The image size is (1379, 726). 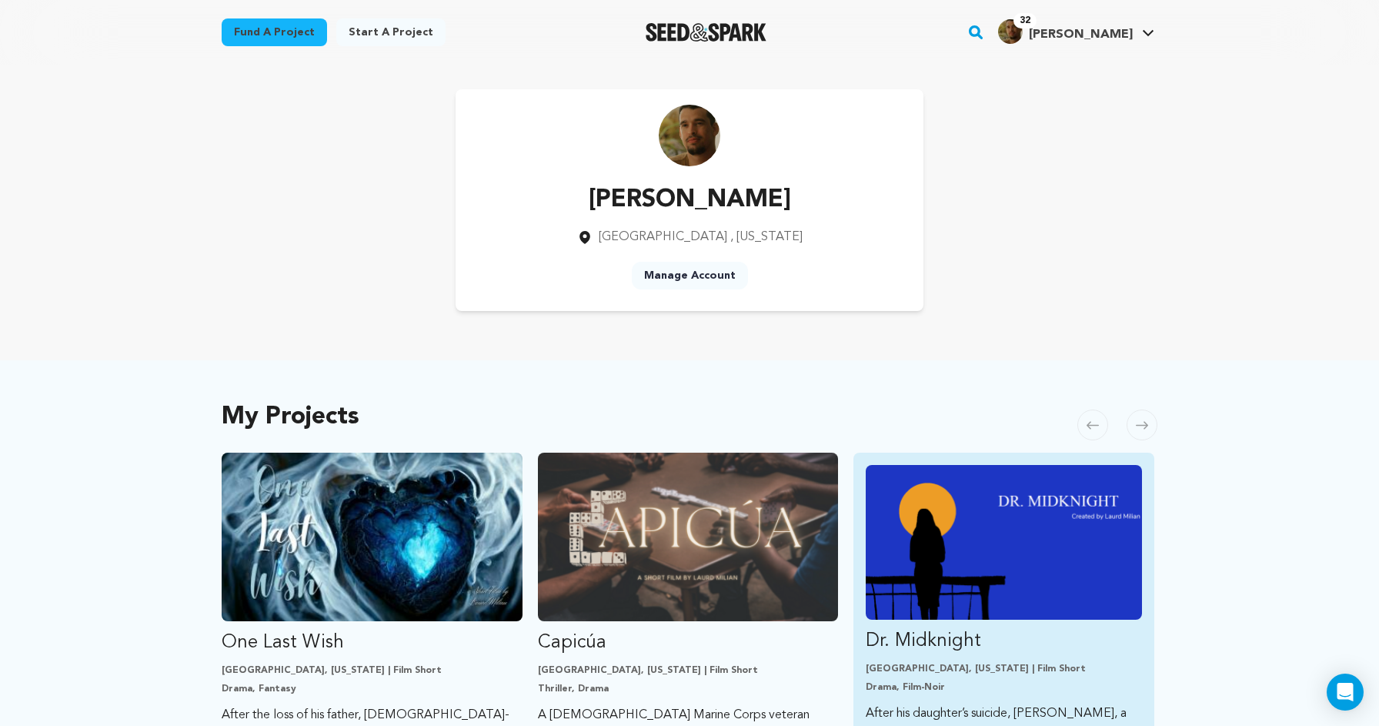 I want to click on img: Black%20White%20Square%20Interior%20Designer%20Logo.jpg, so click(x=1010, y=32).